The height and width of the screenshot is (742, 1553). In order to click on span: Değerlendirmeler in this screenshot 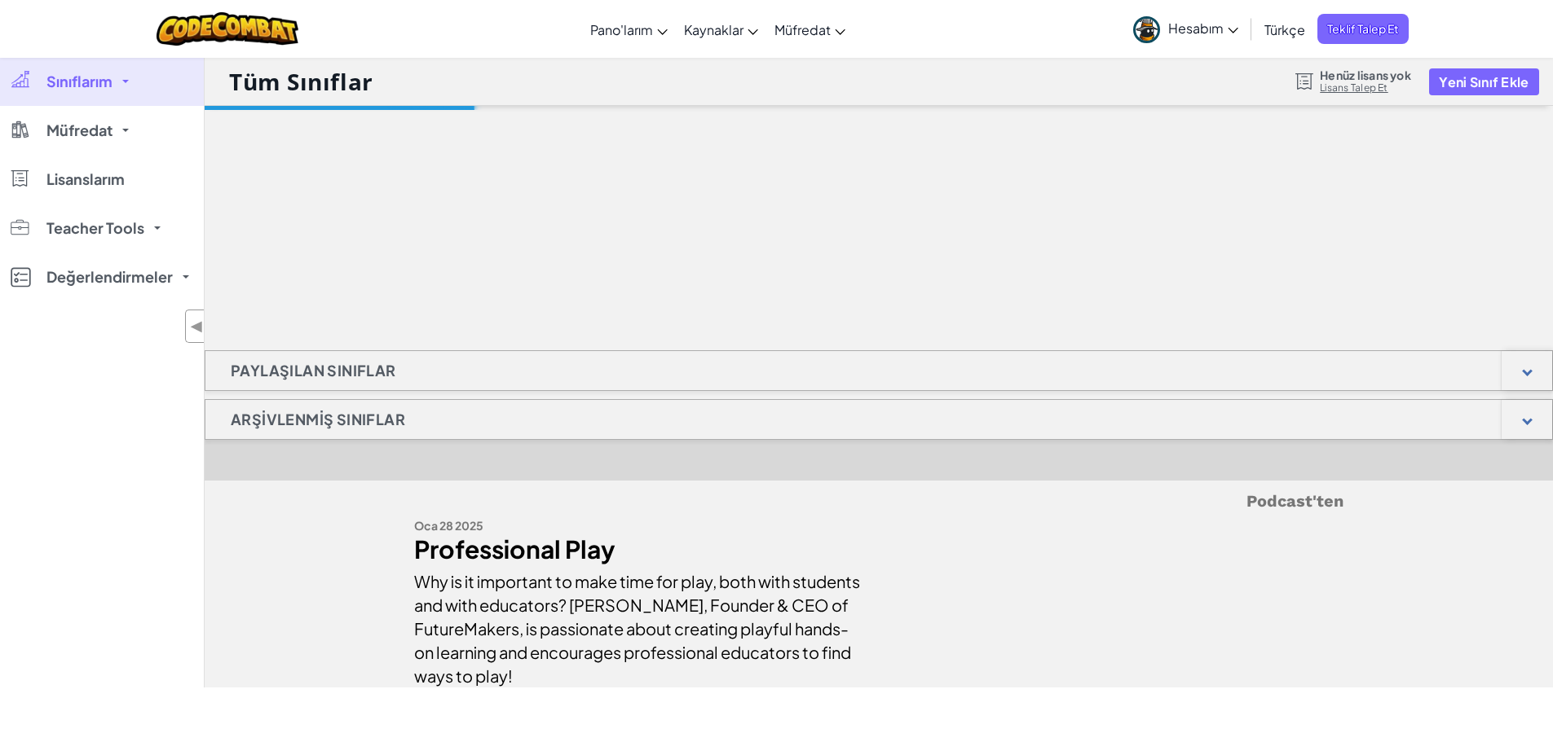, I will do `click(109, 277)`.